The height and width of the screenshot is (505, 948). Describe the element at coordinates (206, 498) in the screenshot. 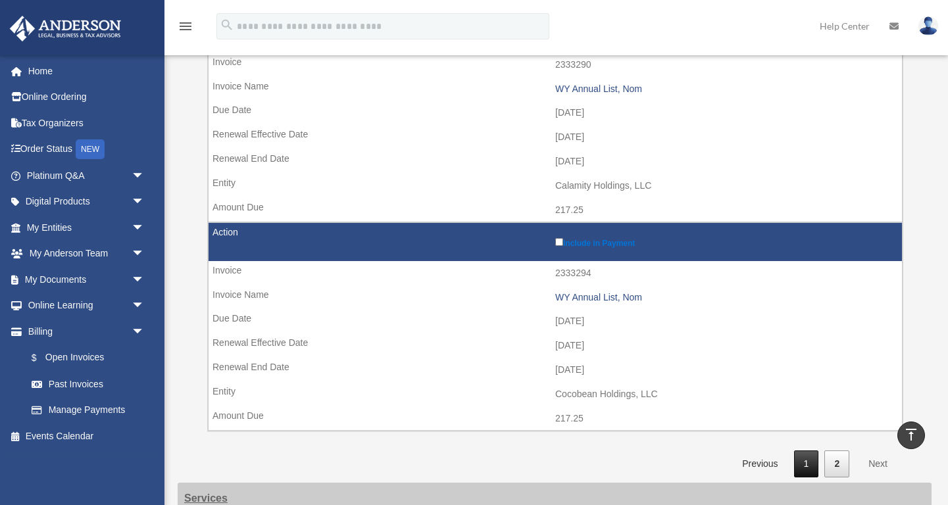

I see `strong: Services` at that location.